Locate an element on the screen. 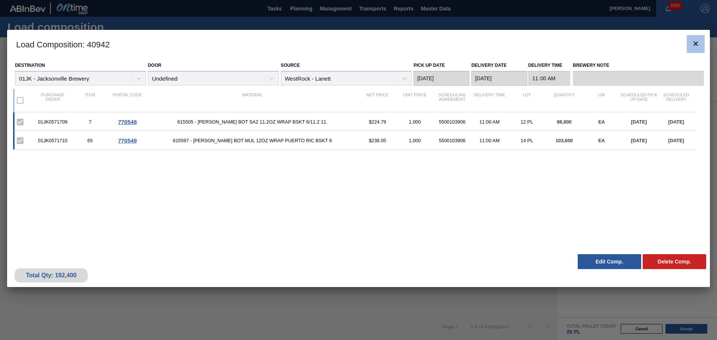  div: 01JK0571710 is located at coordinates (53, 140).